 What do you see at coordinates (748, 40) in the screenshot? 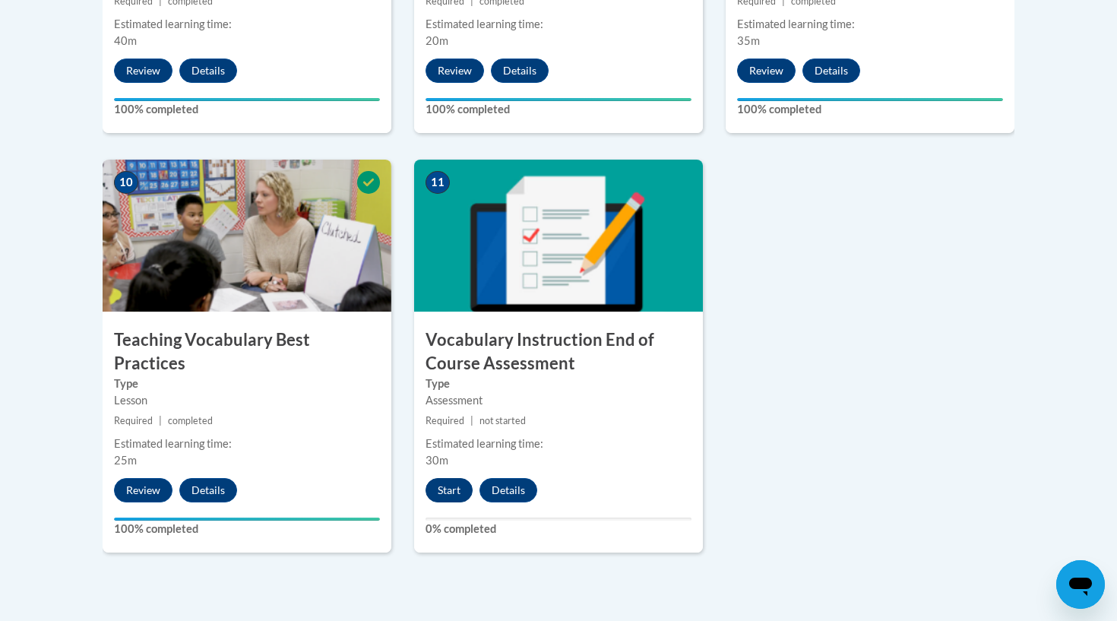
I see `span: 35m` at bounding box center [748, 40].